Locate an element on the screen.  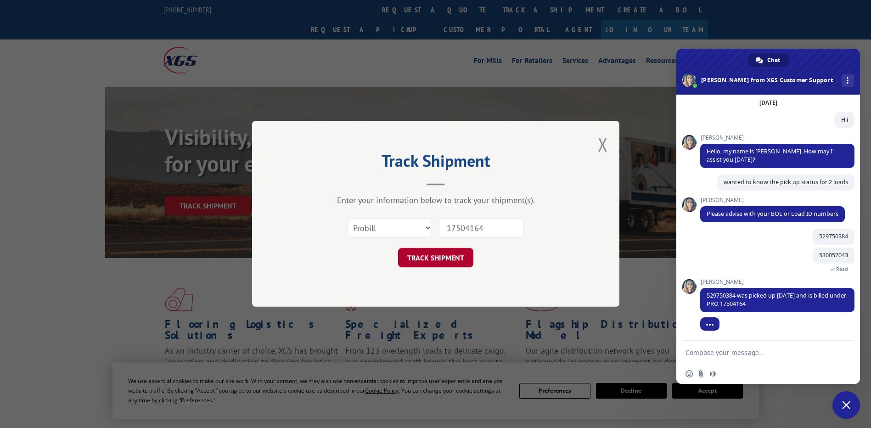
h2: Track Shipment is located at coordinates (436, 163).